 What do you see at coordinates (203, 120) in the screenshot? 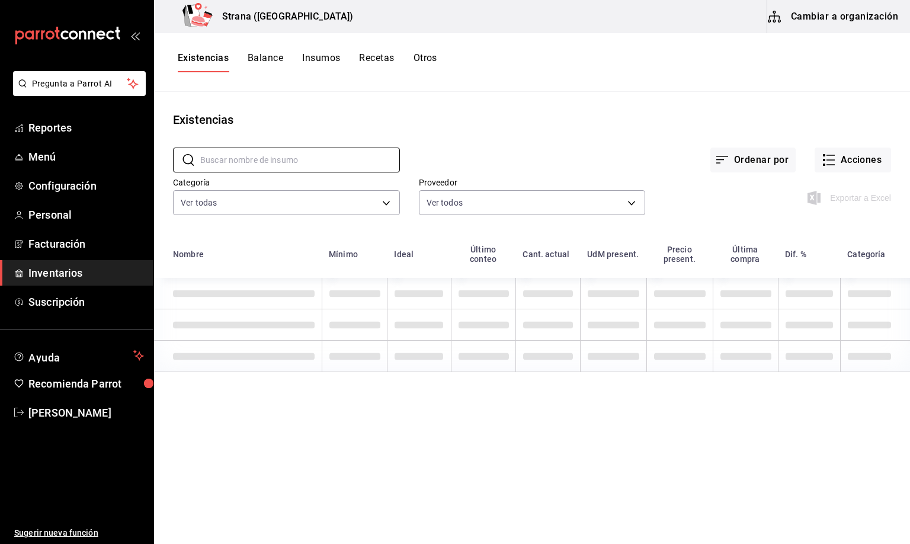
I see `div: Existencias` at bounding box center [203, 120].